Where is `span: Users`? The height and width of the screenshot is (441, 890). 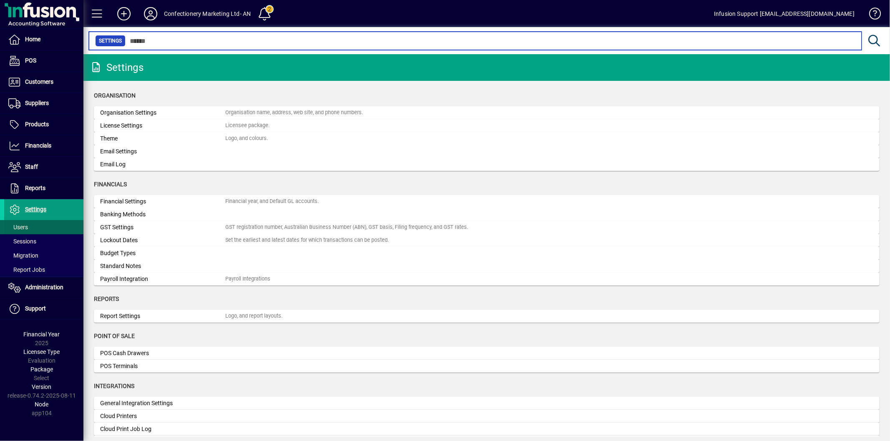
span: Users is located at coordinates (18, 227).